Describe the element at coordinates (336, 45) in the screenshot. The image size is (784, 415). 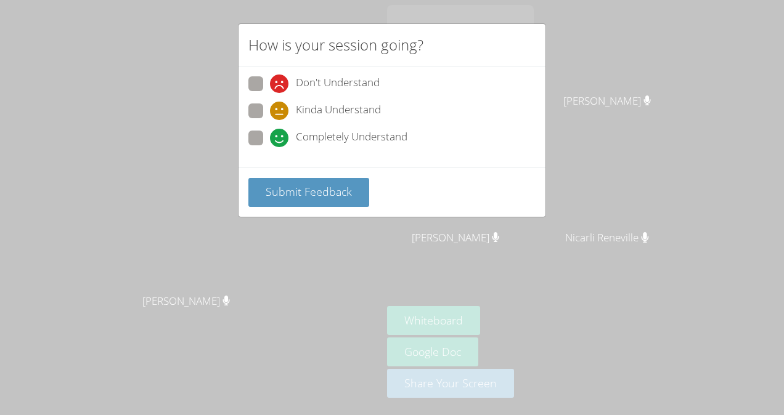
I see `h2: How is your session going?` at that location.